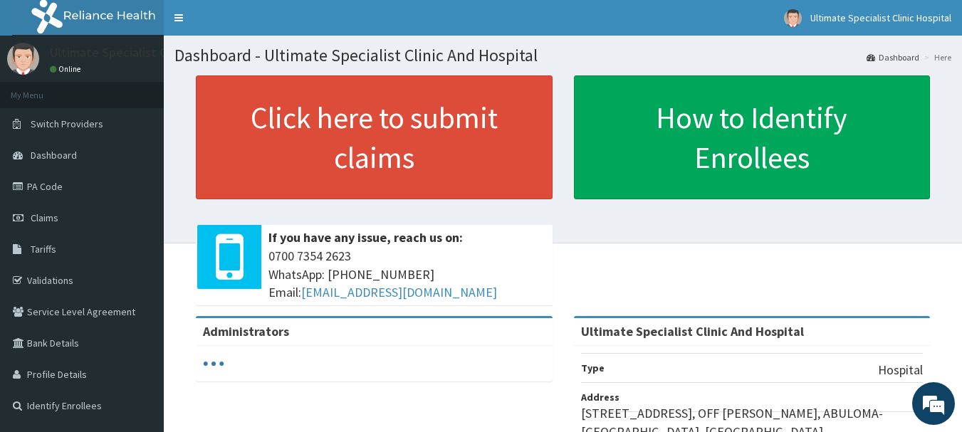 This screenshot has width=962, height=432. Describe the element at coordinates (936, 57) in the screenshot. I see `li: Here` at that location.